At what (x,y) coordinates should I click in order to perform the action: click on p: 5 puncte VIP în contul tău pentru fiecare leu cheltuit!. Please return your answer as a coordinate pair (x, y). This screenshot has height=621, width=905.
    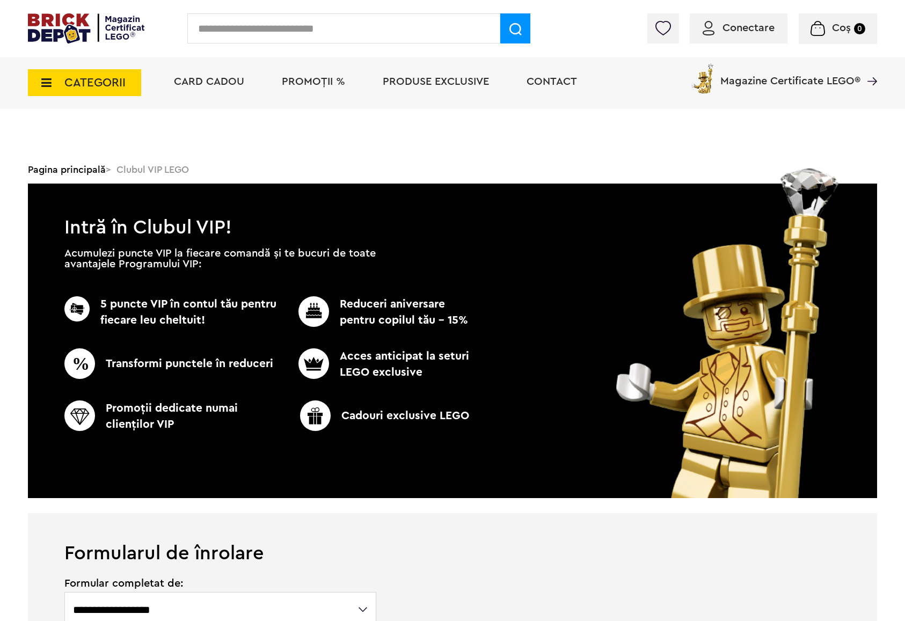
    Looking at the image, I should click on (172, 313).